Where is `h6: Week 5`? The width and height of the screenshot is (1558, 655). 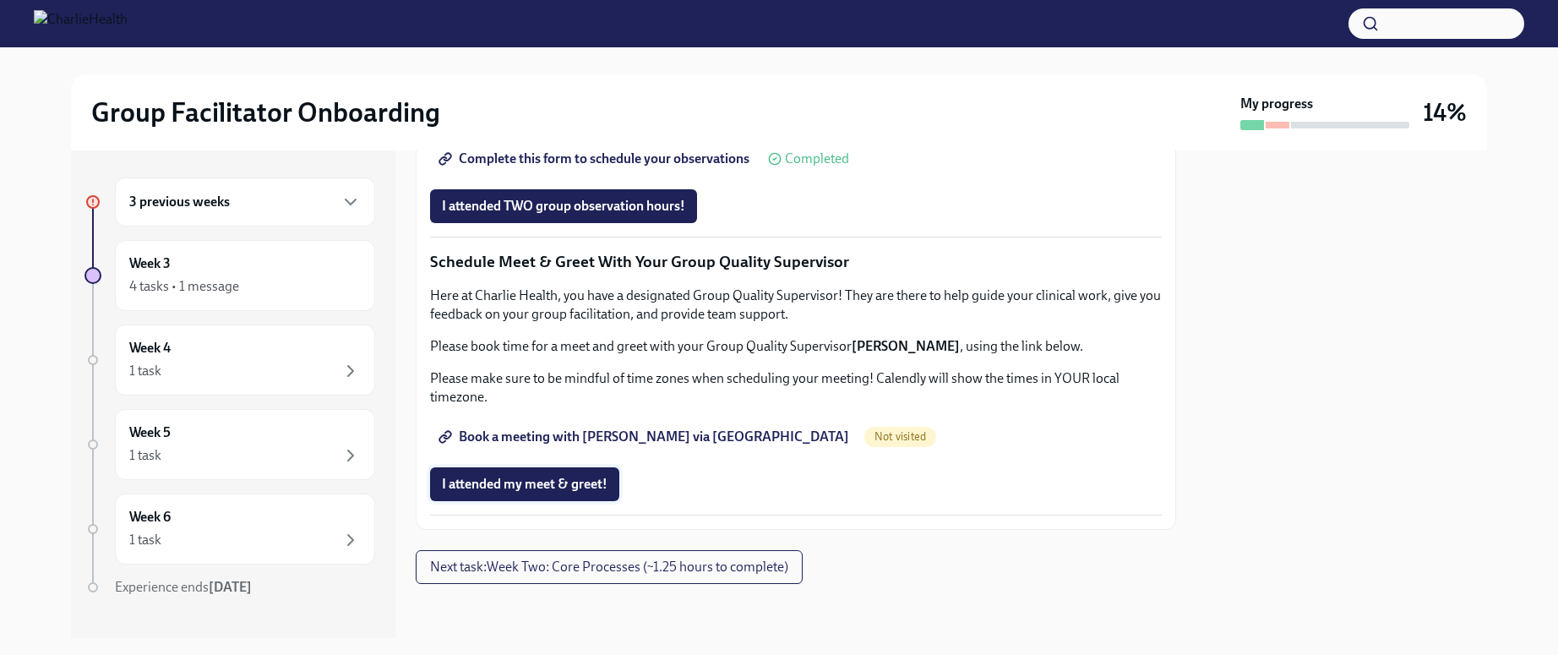
h6: Week 5 is located at coordinates (150, 432).